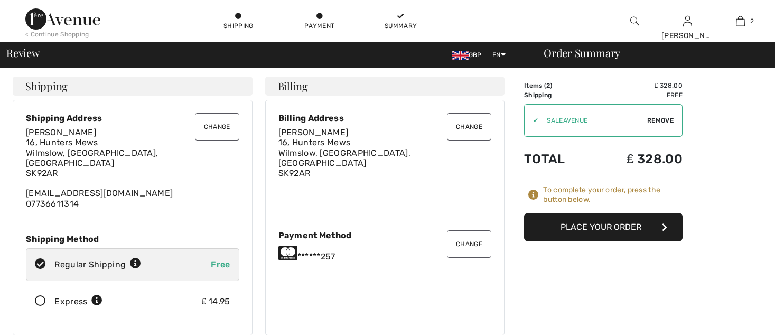 The width and height of the screenshot is (775, 336). What do you see at coordinates (557, 159) in the screenshot?
I see `td: Total` at bounding box center [557, 159].